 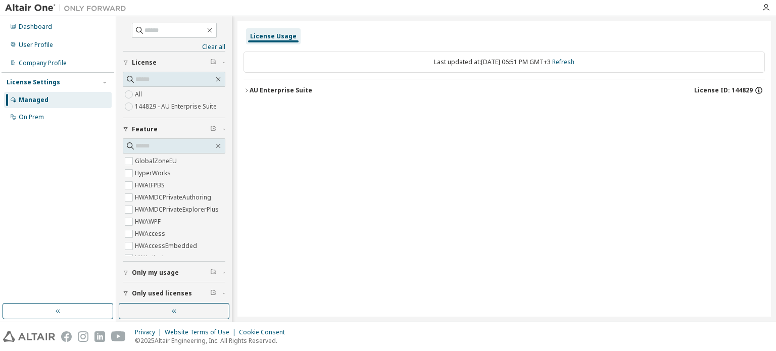 What do you see at coordinates (83, 337) in the screenshot?
I see `img: instagram.svg` at bounding box center [83, 337].